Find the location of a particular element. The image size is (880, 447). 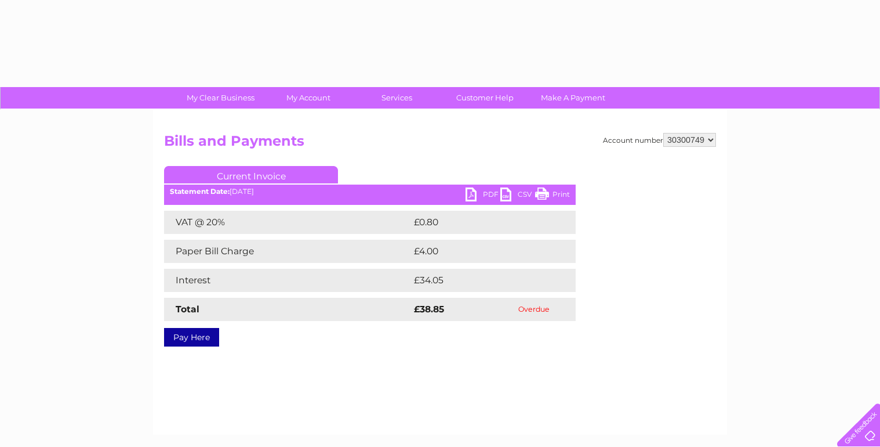

td: Paper Bill Charge is located at coordinates (288, 251).